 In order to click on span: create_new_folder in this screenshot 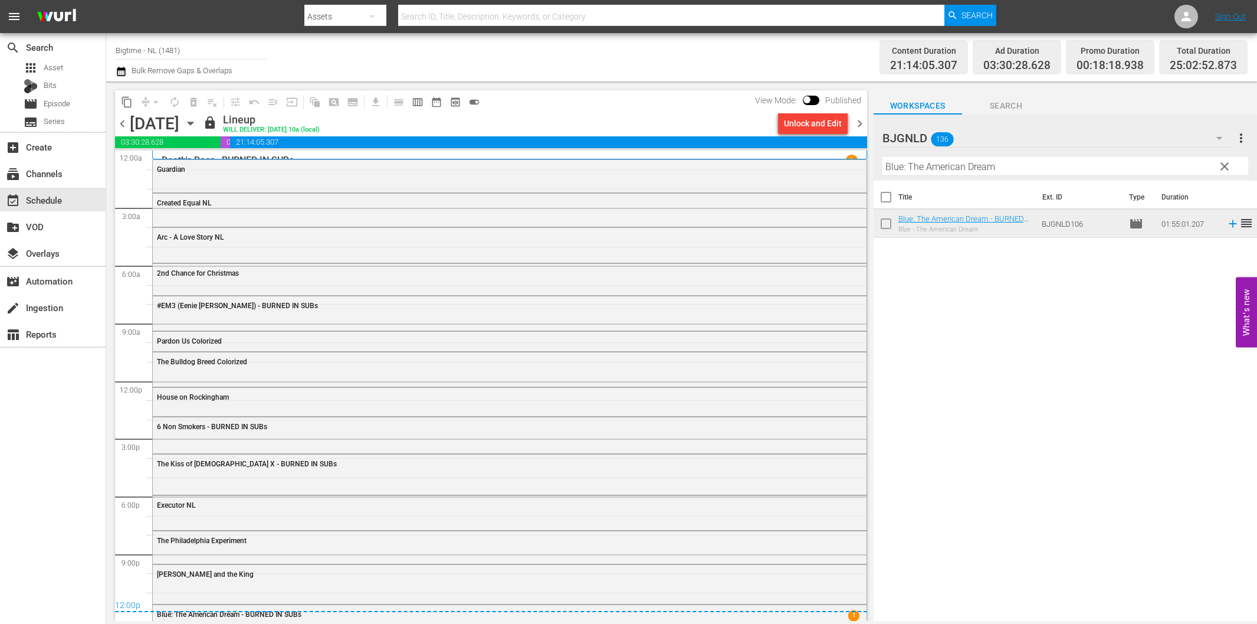, I will do `click(13, 227)`.